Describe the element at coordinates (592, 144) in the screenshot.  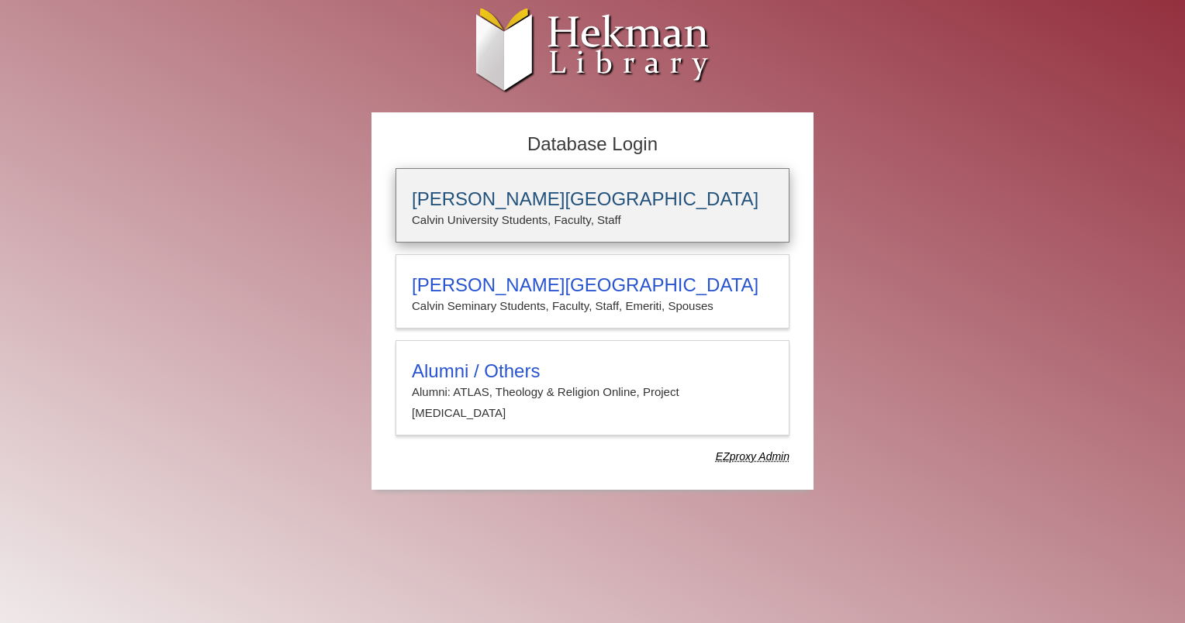
I see `h2: Database Login` at that location.